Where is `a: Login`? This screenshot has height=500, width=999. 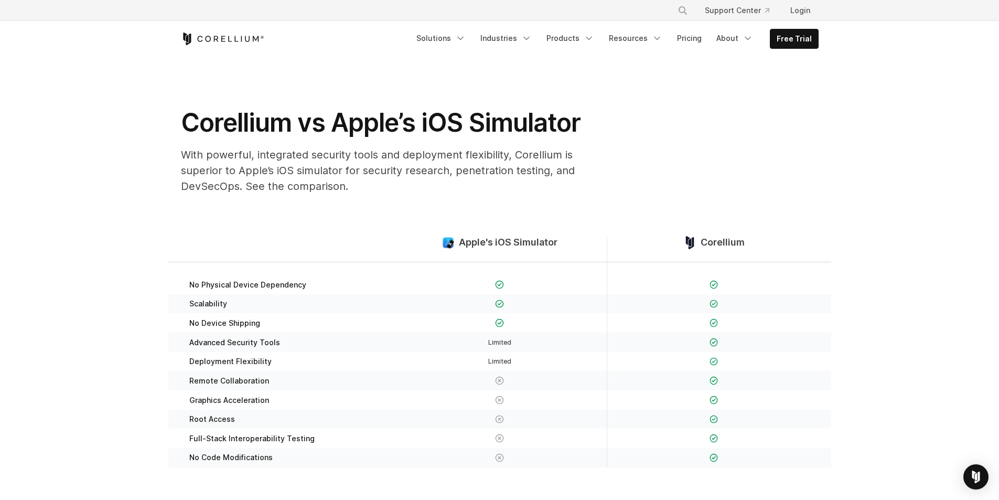 a: Login is located at coordinates (801, 10).